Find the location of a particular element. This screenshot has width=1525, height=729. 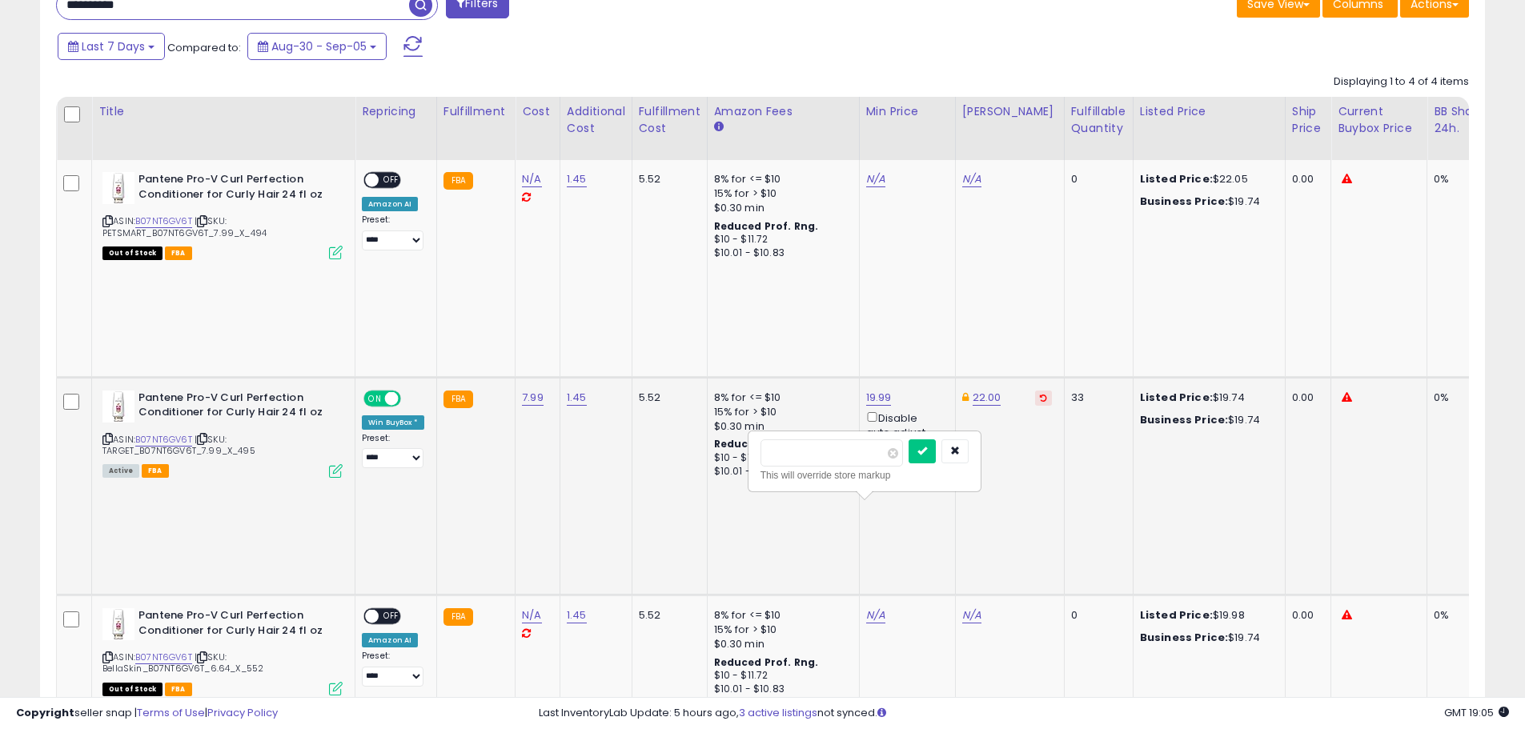

i: Revert to store-level Dynamic Max Price is located at coordinates (1043, 398).